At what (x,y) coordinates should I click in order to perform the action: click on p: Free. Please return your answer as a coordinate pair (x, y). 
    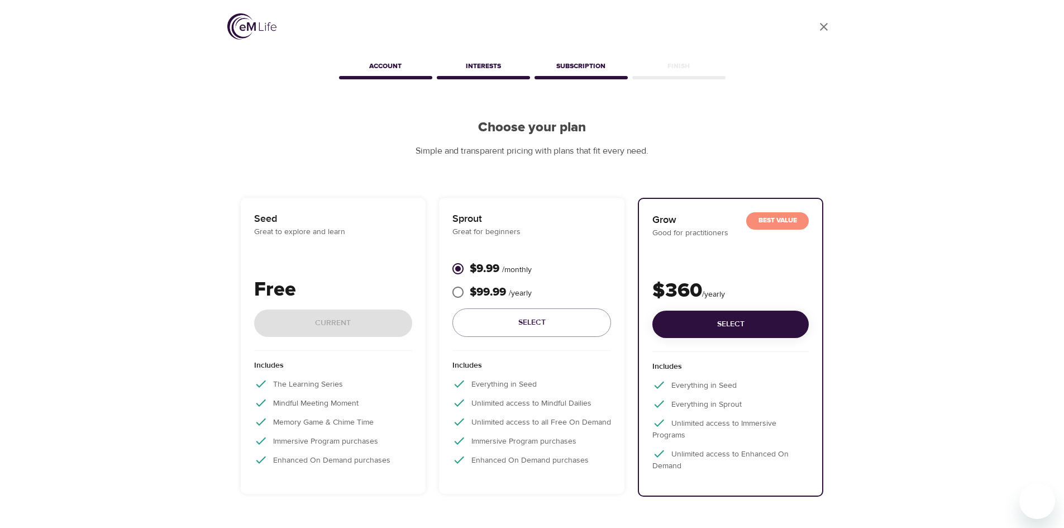
    Looking at the image, I should click on (334, 290).